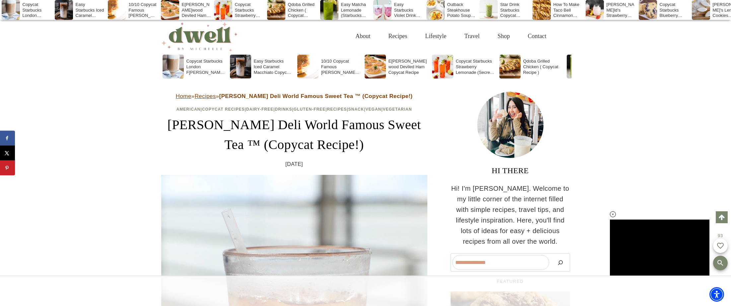 The image size is (731, 306). I want to click on a: Drinks, so click(283, 109).